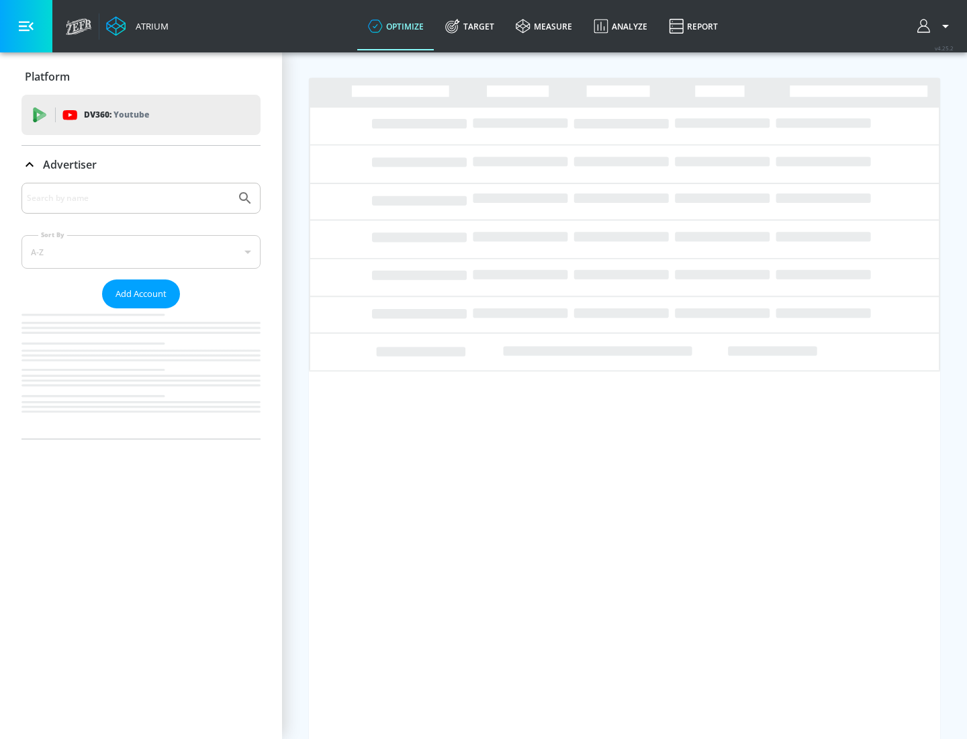 The width and height of the screenshot is (967, 739). I want to click on div: A-Z, so click(141, 252).